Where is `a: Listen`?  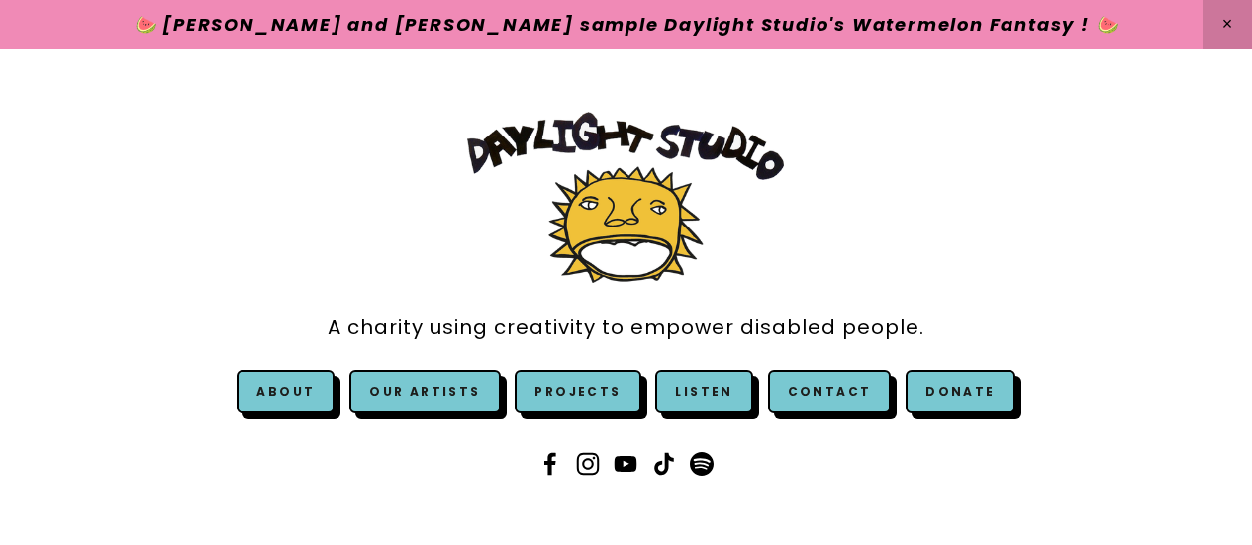
a: Listen is located at coordinates (703, 391).